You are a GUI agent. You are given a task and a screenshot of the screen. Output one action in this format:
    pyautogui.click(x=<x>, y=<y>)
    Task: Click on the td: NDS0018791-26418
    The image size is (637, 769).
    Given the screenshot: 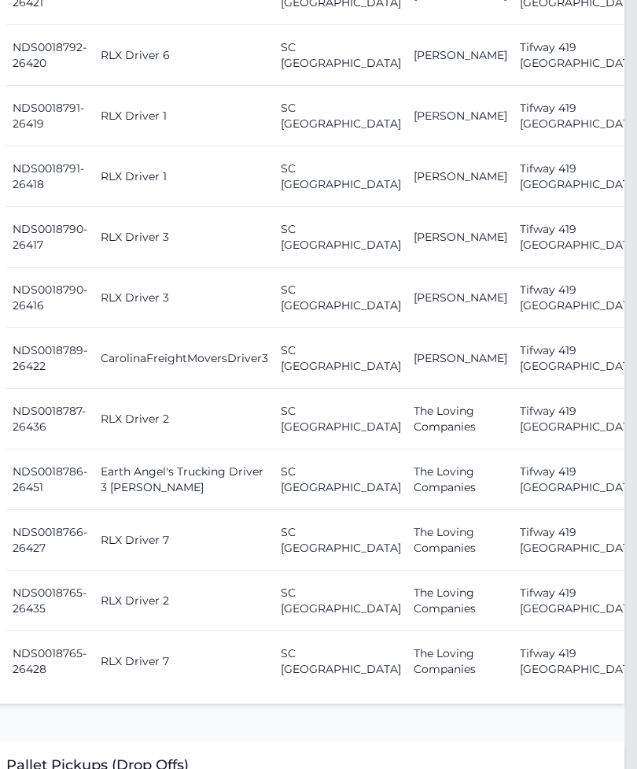 What is the action you would take?
    pyautogui.click(x=50, y=177)
    